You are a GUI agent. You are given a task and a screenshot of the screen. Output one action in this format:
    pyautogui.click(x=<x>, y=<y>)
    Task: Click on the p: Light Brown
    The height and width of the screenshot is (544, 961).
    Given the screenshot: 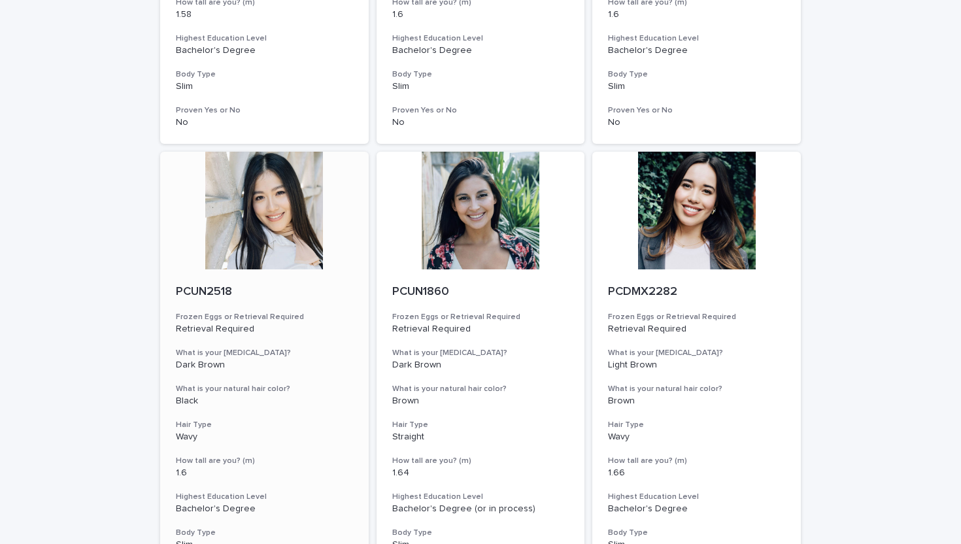 What is the action you would take?
    pyautogui.click(x=696, y=365)
    